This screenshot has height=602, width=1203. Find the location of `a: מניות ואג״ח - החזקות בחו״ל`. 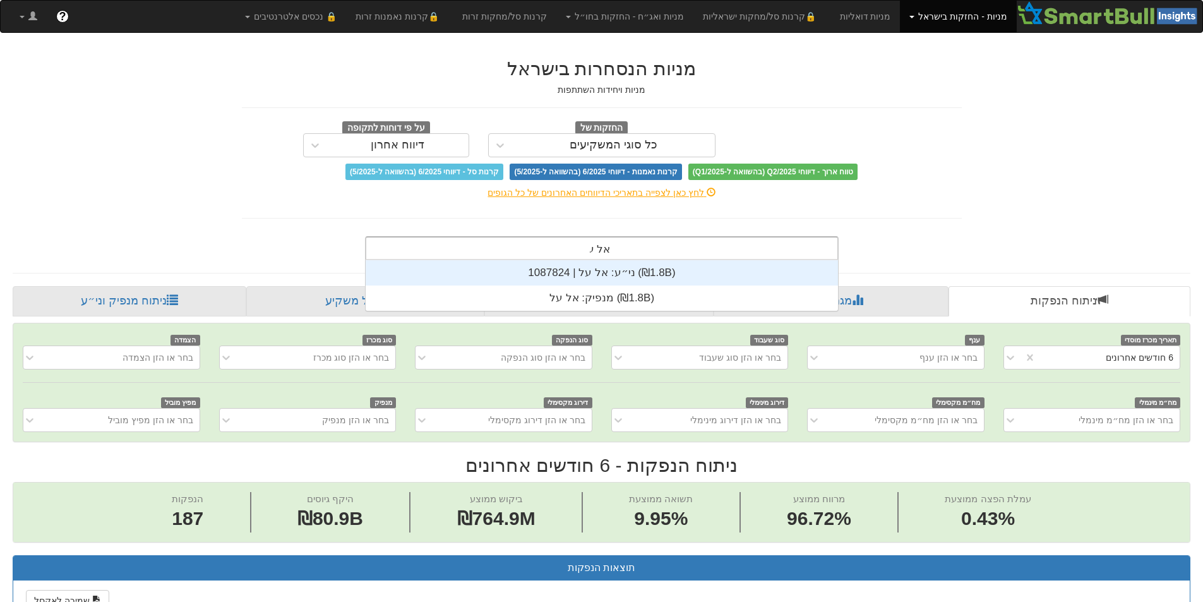

a: מניות ואג״ח - החזקות בחו״ל is located at coordinates (624, 16).